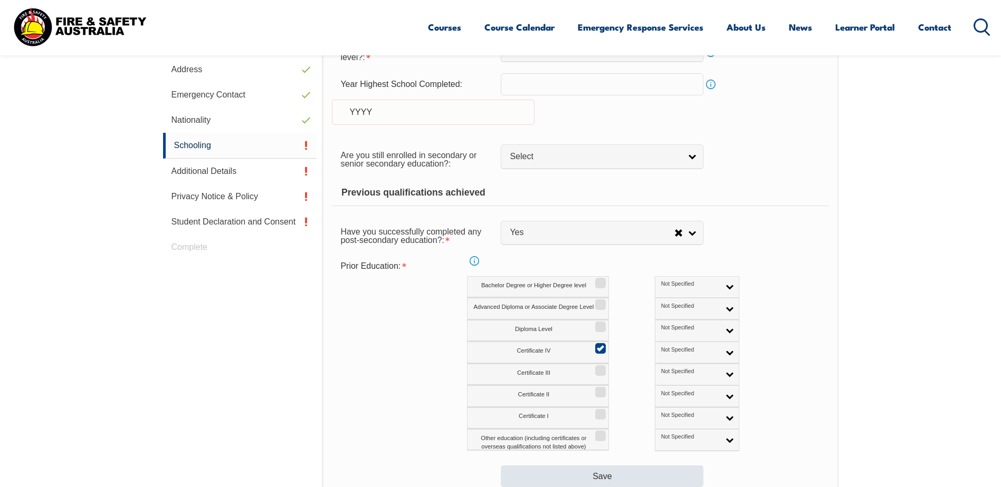  What do you see at coordinates (433, 112) in the screenshot?
I see `div: YYYY` at bounding box center [433, 112].